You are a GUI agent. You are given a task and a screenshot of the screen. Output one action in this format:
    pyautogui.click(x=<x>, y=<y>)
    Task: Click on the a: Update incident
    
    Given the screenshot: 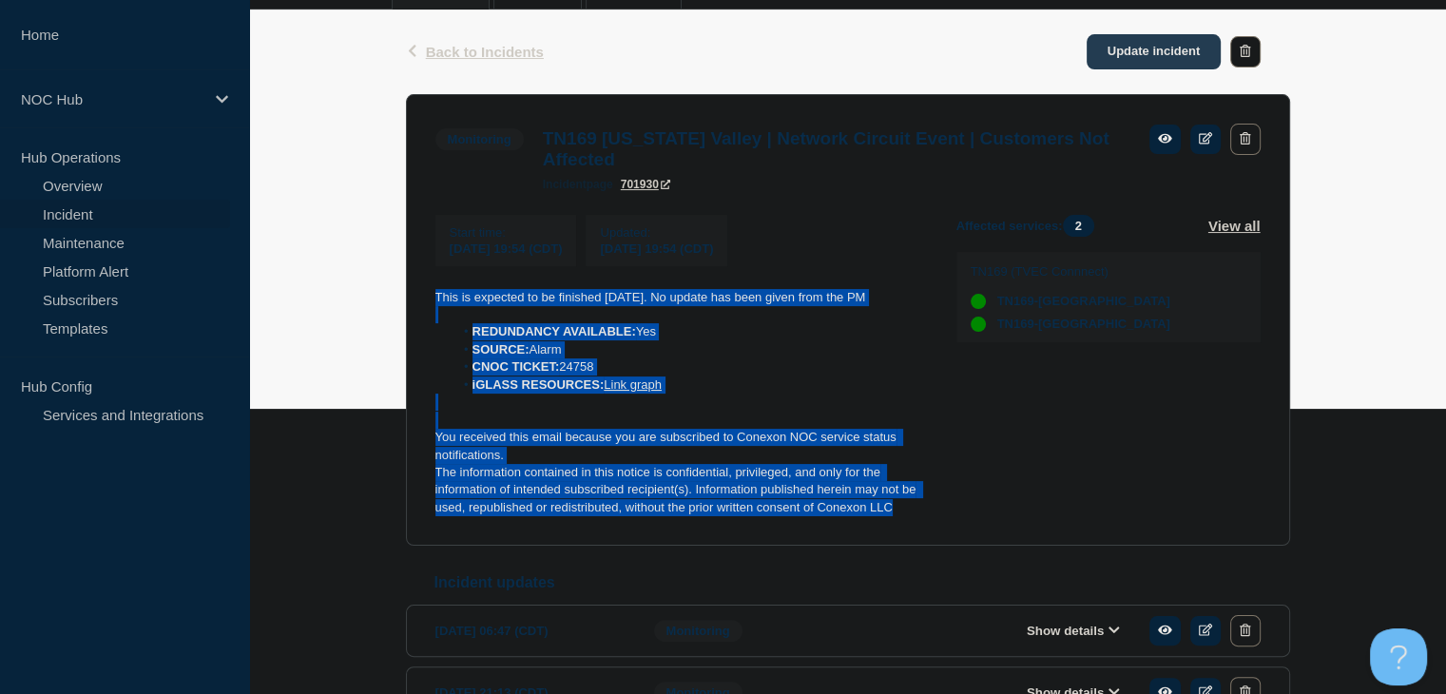 What is the action you would take?
    pyautogui.click(x=1154, y=51)
    